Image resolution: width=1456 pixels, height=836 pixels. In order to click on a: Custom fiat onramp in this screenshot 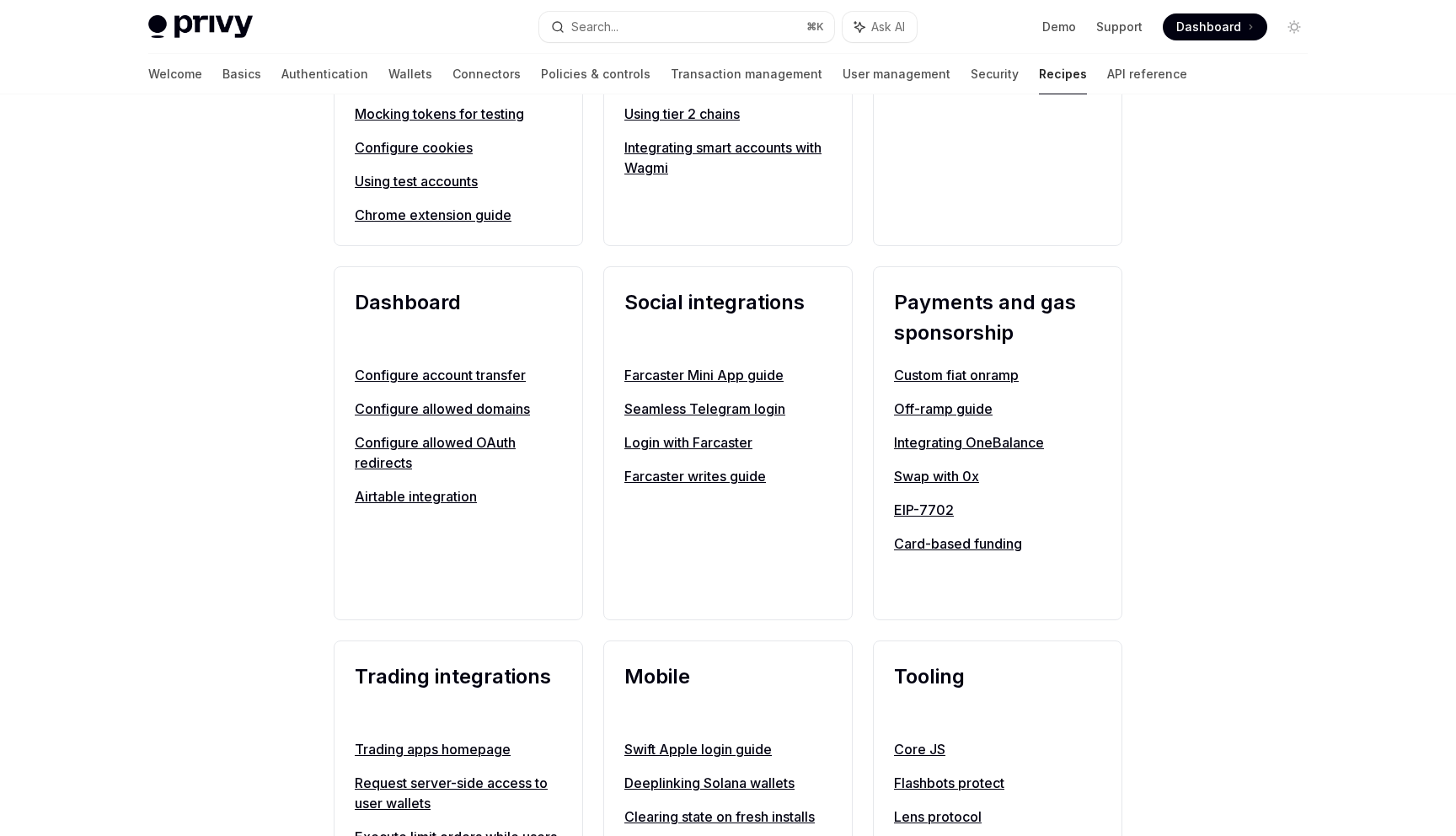, I will do `click(998, 375)`.